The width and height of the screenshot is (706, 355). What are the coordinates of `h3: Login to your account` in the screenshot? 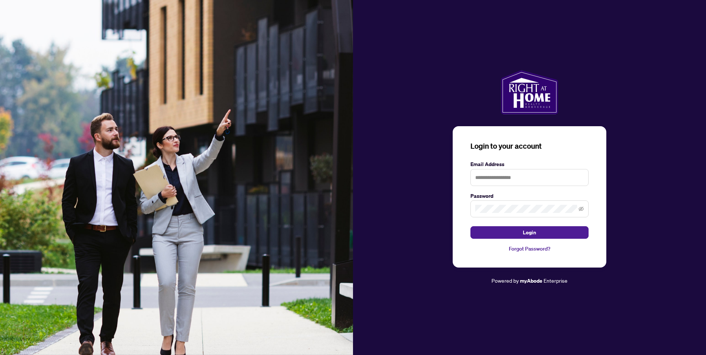 It's located at (530, 146).